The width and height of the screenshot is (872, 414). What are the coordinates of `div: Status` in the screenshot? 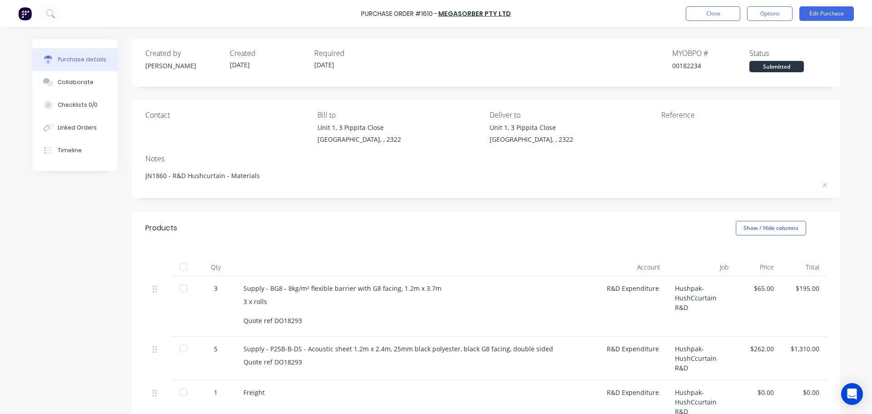 It's located at (788, 53).